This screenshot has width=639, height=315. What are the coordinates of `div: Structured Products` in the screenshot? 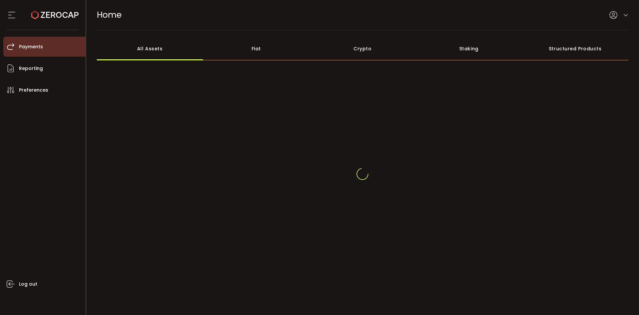 It's located at (576, 49).